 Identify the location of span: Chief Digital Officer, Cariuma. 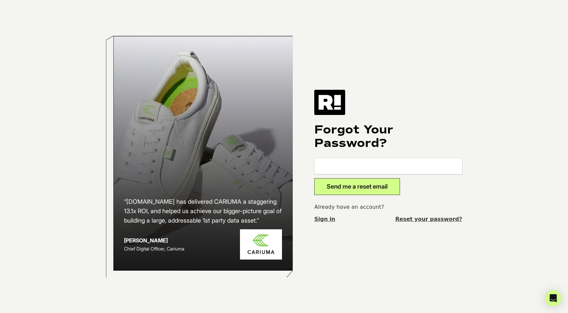
(154, 249).